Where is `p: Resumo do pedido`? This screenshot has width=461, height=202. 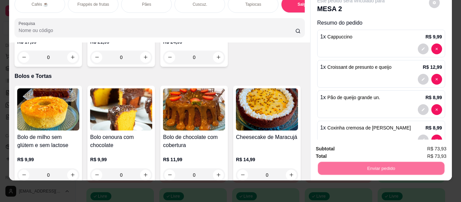
p: Resumo do pedido is located at coordinates (381, 23).